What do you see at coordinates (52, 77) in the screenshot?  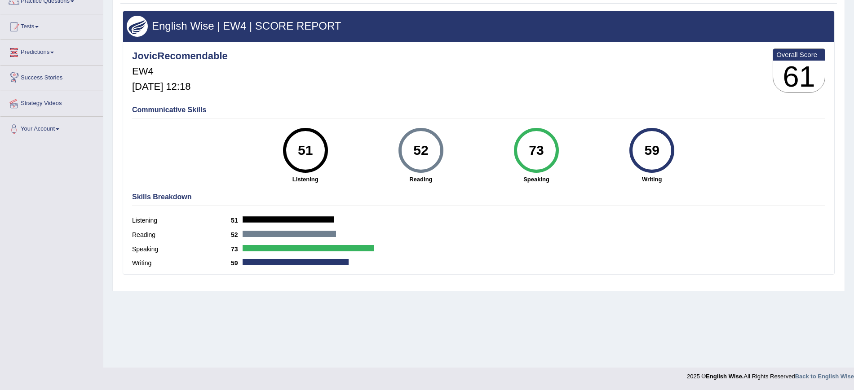 I see `a: Success Stories` at bounding box center [52, 77].